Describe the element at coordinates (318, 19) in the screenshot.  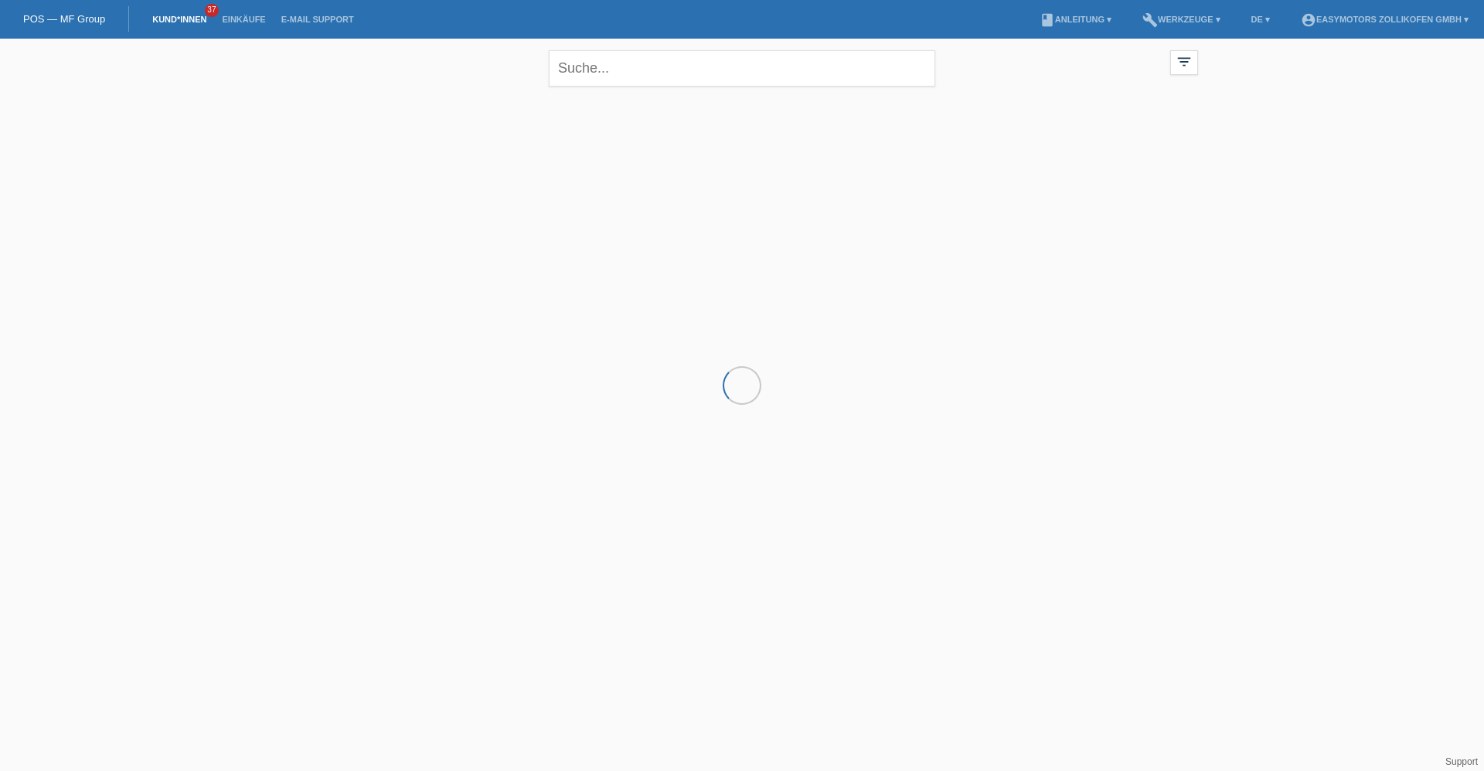
I see `a: E-Mail Support` at that location.